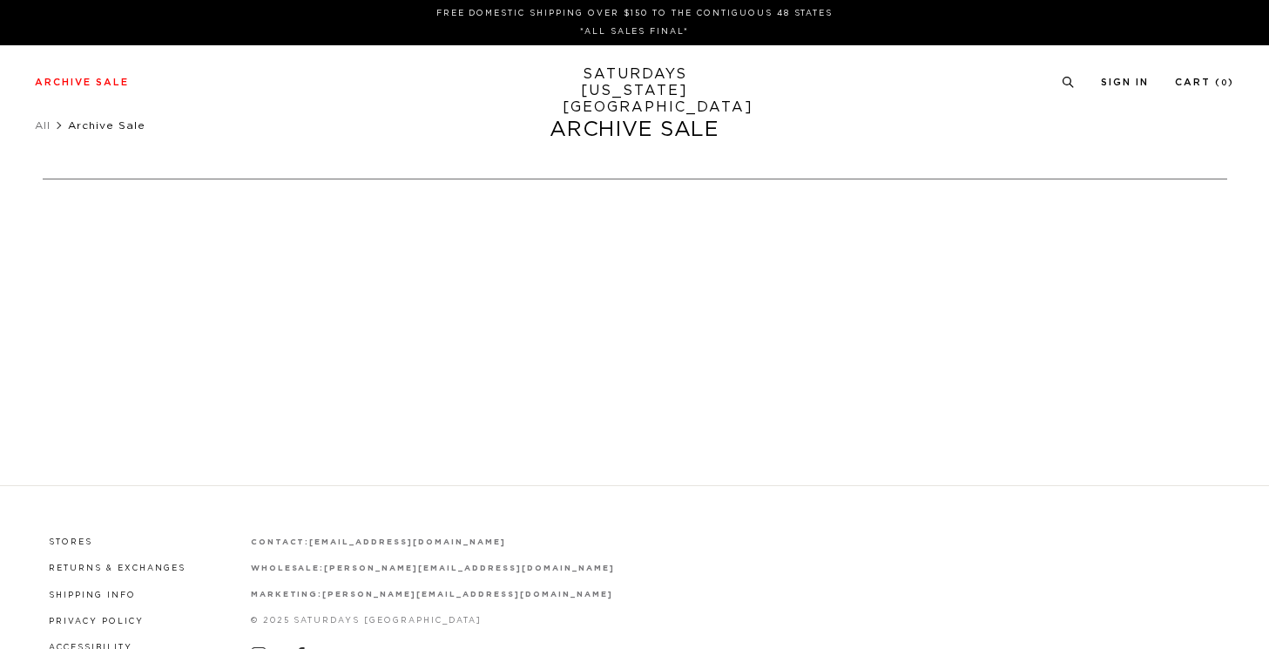  I want to click on a: Privacy Policy, so click(96, 621).